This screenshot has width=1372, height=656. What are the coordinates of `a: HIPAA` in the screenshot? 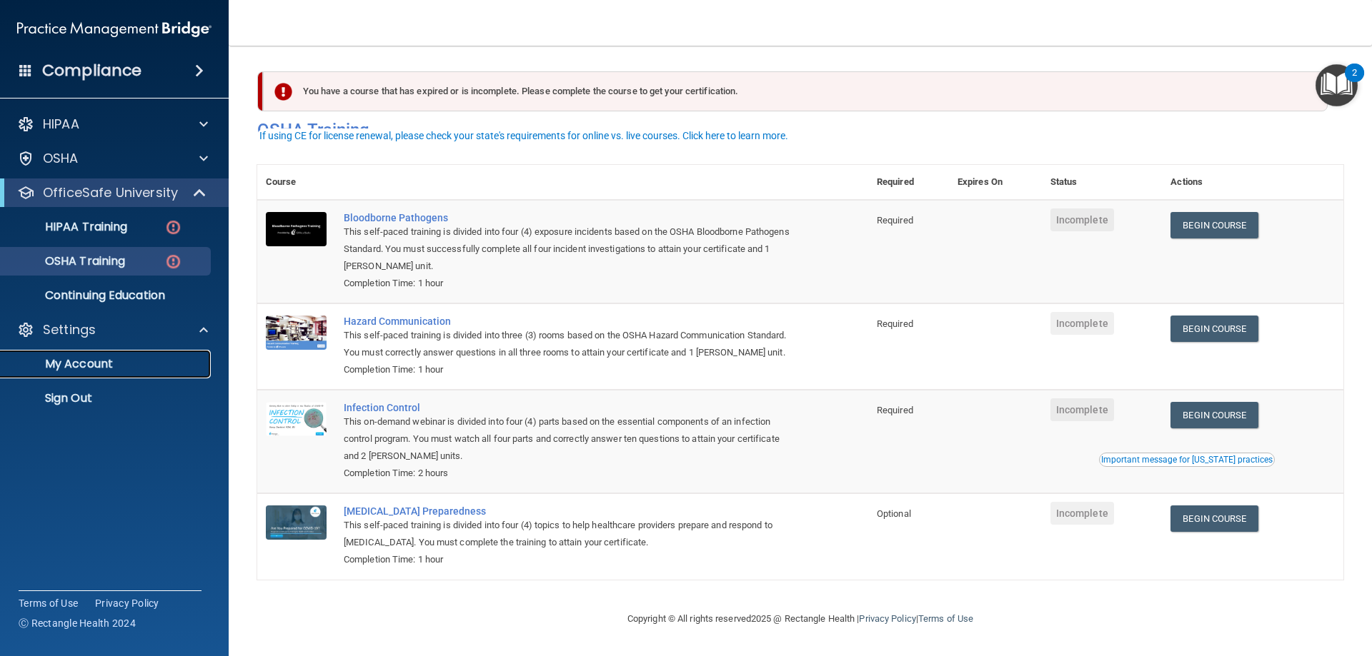 It's located at (112, 124).